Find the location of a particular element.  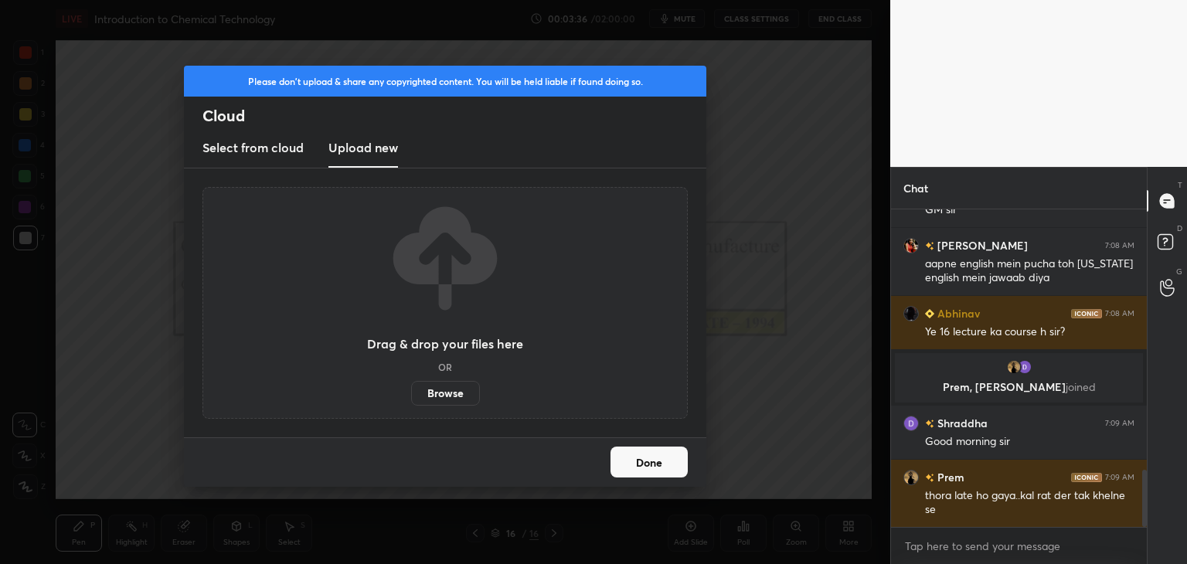

div: Good morning sir is located at coordinates (1030, 442).